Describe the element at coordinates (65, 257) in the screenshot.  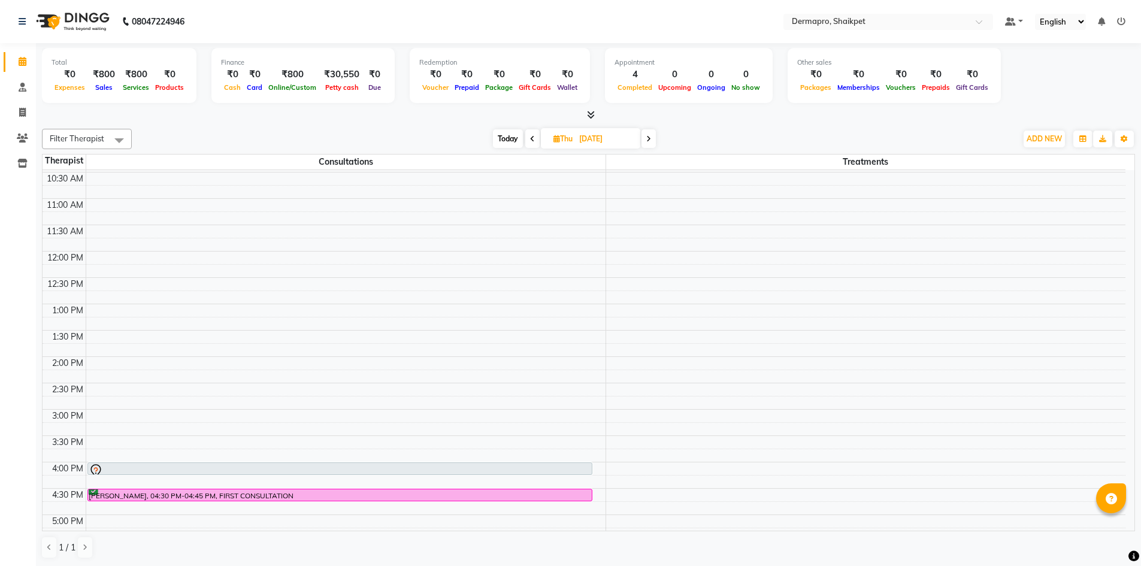
I see `div: 12:00 PM` at that location.